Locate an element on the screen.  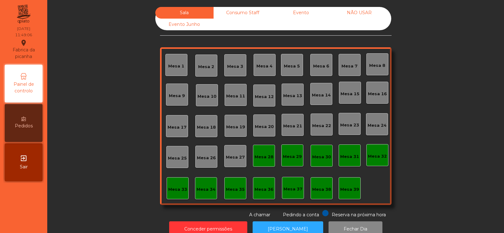
div: Fabrica da picanha is located at coordinates (24, 49).